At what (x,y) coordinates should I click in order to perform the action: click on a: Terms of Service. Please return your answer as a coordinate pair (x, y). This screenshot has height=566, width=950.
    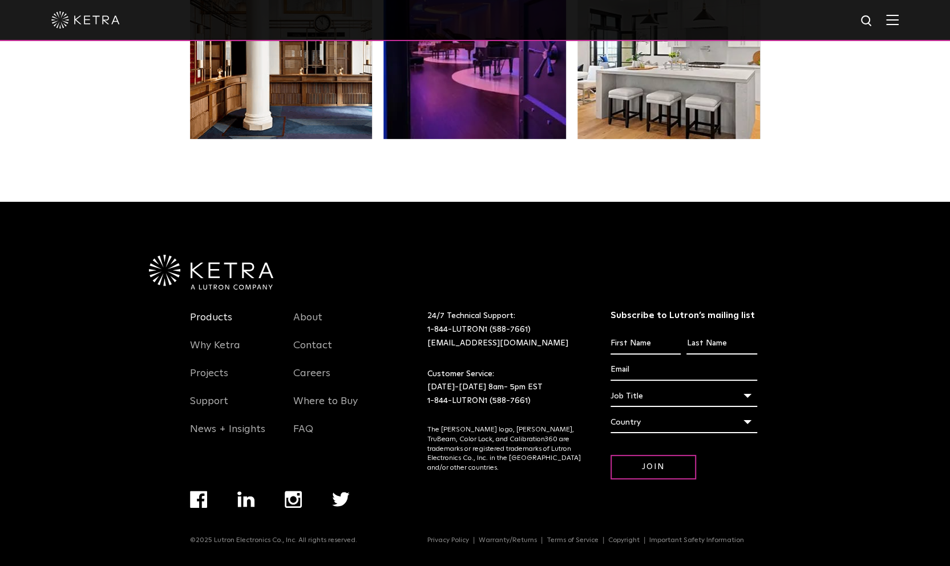
    Looking at the image, I should click on (573, 541).